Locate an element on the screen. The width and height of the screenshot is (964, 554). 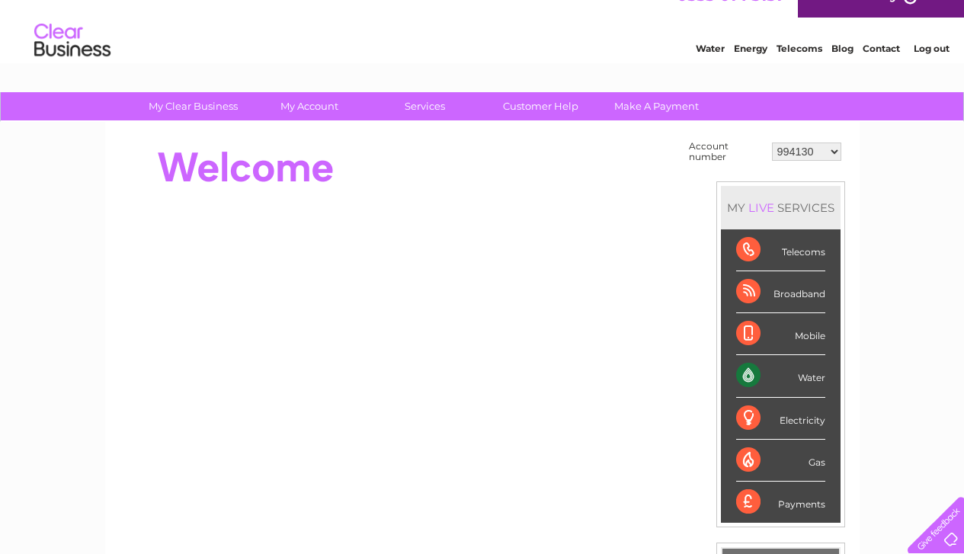
td: Account number is located at coordinates (726, 152).